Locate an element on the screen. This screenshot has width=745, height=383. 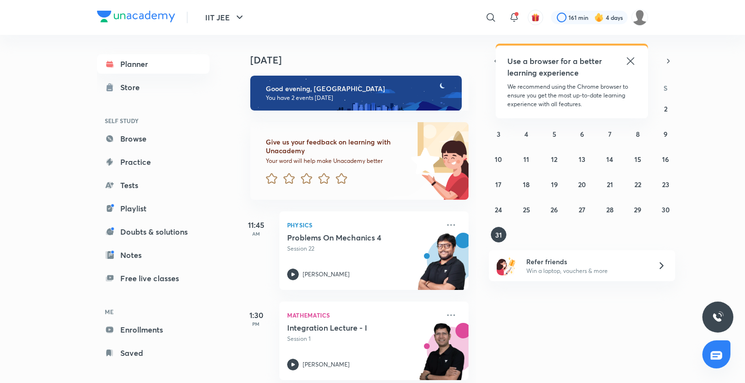
abbr: August 13, 2025 is located at coordinates (582, 159).